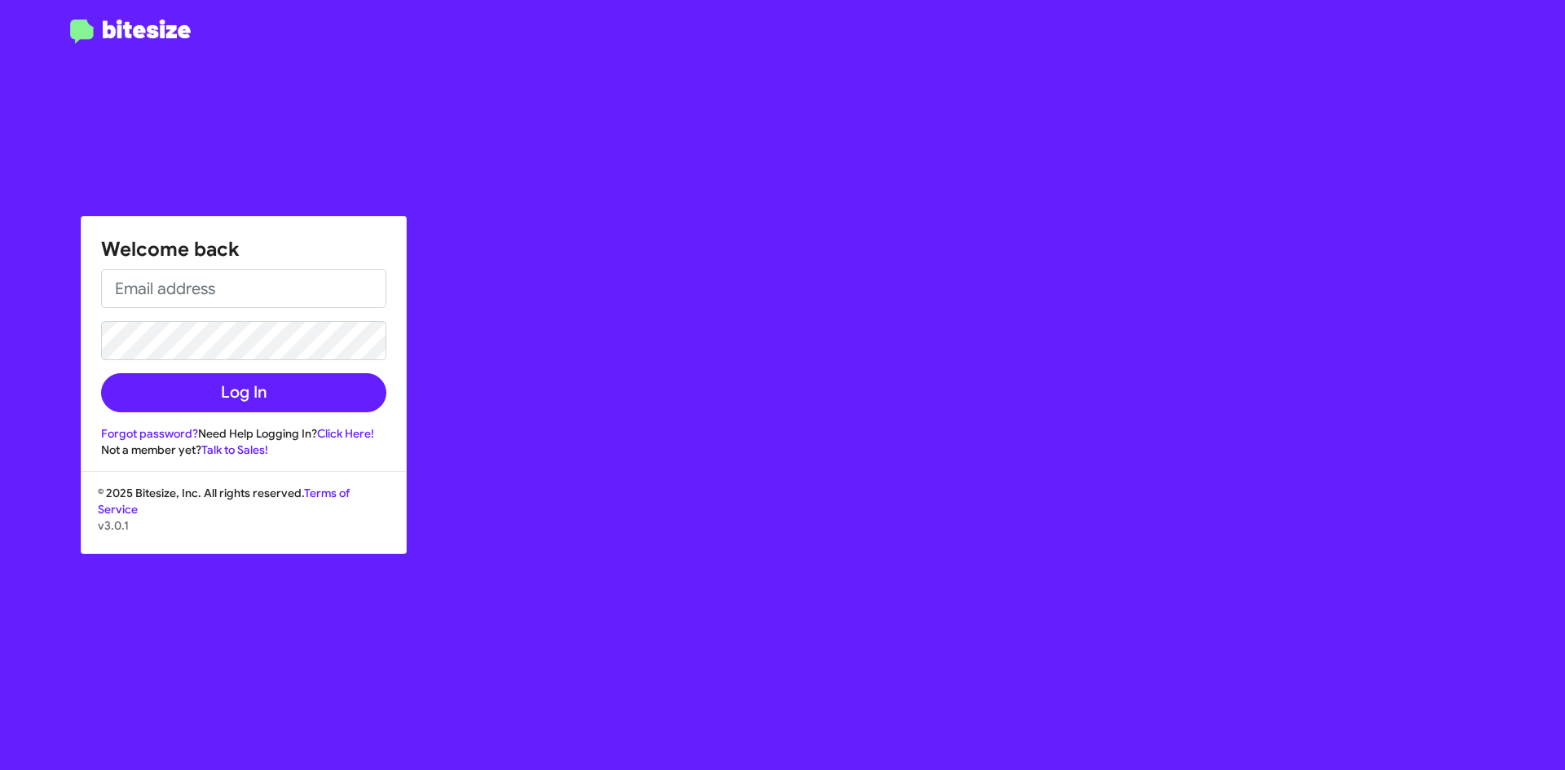 The height and width of the screenshot is (770, 1565). What do you see at coordinates (244, 289) in the screenshot?
I see `input: Email address` at bounding box center [244, 289].